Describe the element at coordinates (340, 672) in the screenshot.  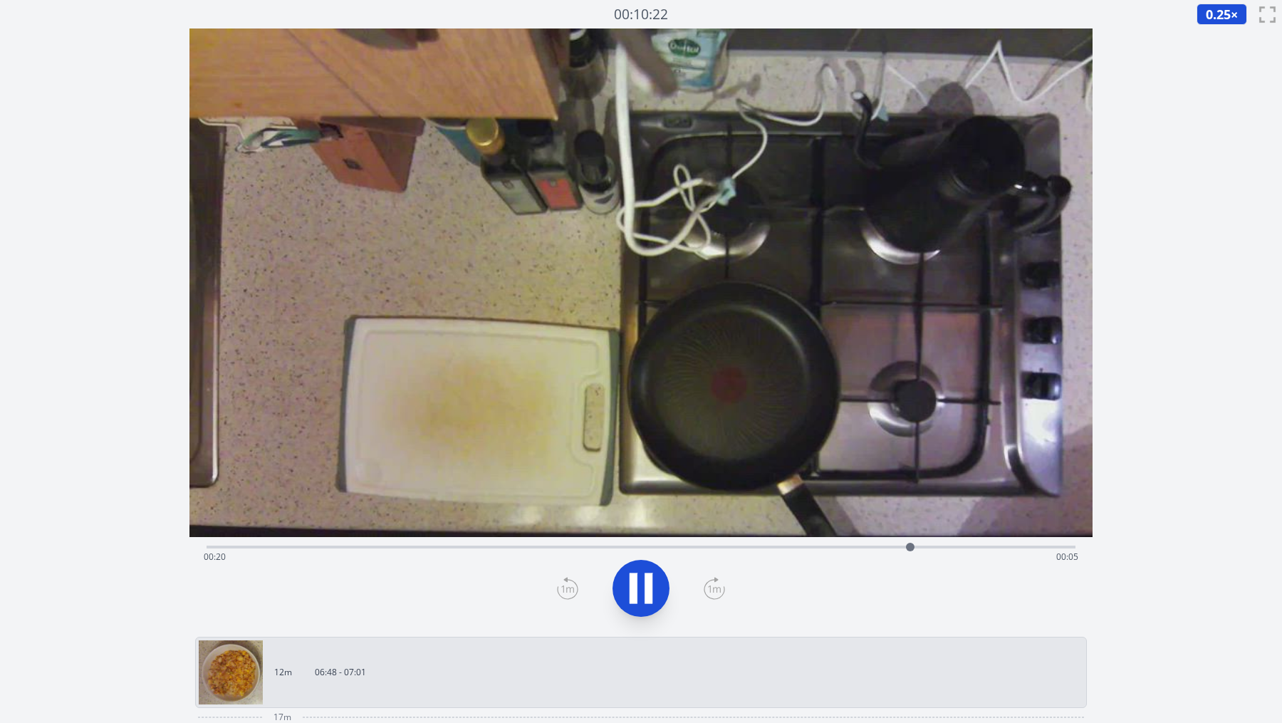
I see `p: 06:48 - 07:01` at that location.